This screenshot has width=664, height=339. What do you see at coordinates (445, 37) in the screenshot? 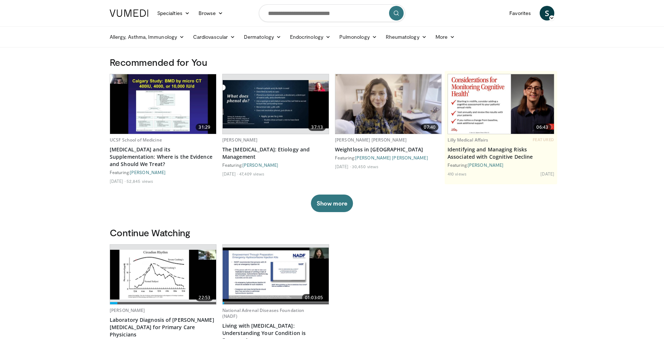
I see `a: More` at bounding box center [445, 37].